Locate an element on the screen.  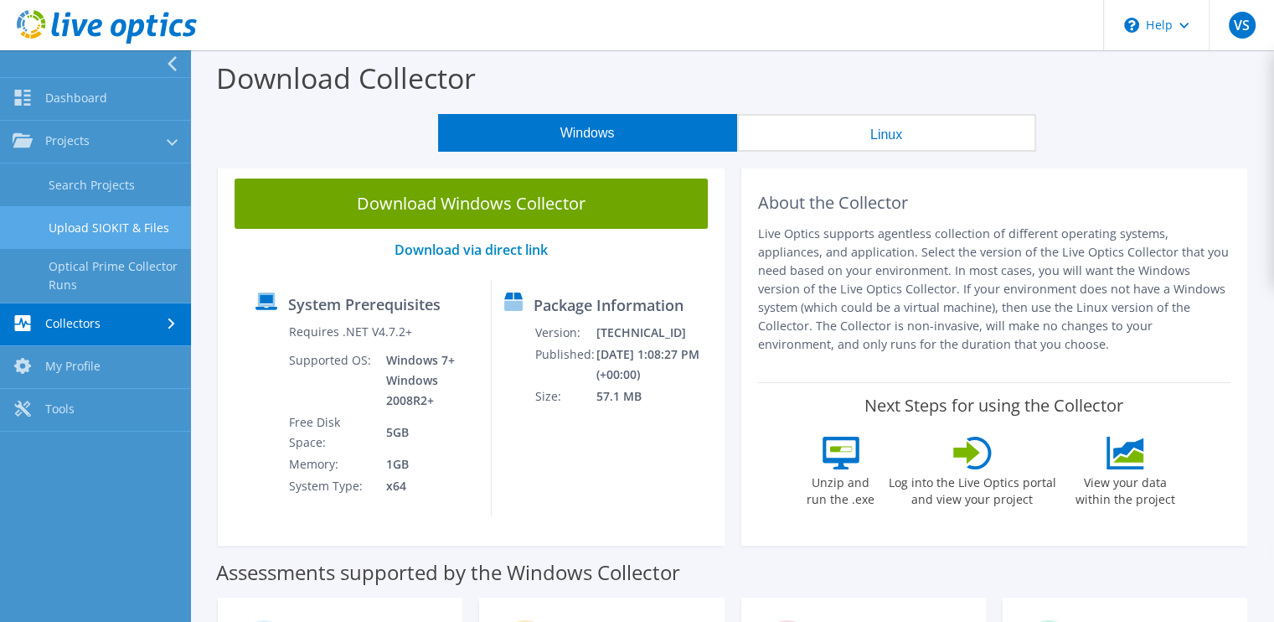
button: Linux is located at coordinates (886, 132).